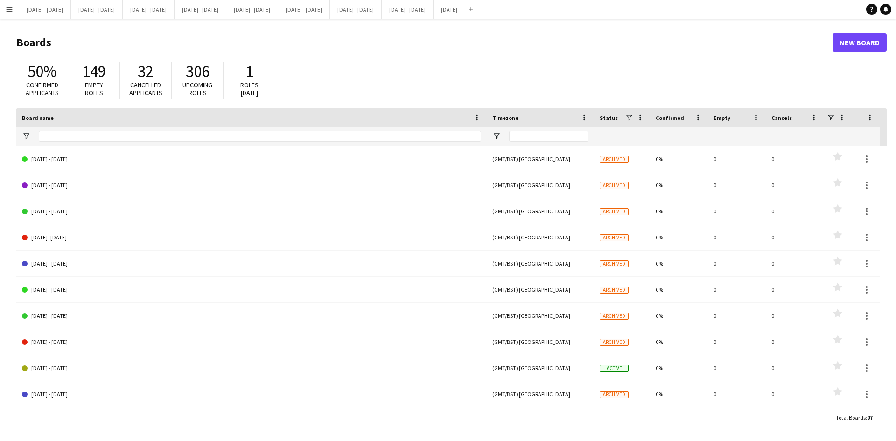  What do you see at coordinates (42, 71) in the screenshot?
I see `span: 50%` at bounding box center [42, 71].